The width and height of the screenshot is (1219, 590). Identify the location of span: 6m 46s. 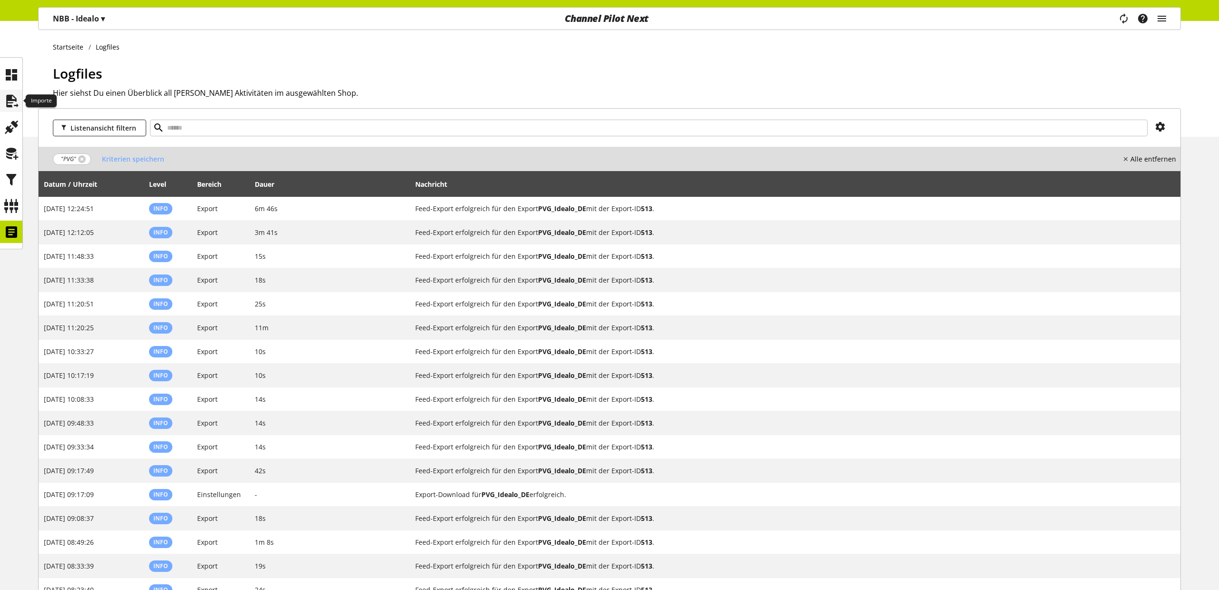
(266, 208).